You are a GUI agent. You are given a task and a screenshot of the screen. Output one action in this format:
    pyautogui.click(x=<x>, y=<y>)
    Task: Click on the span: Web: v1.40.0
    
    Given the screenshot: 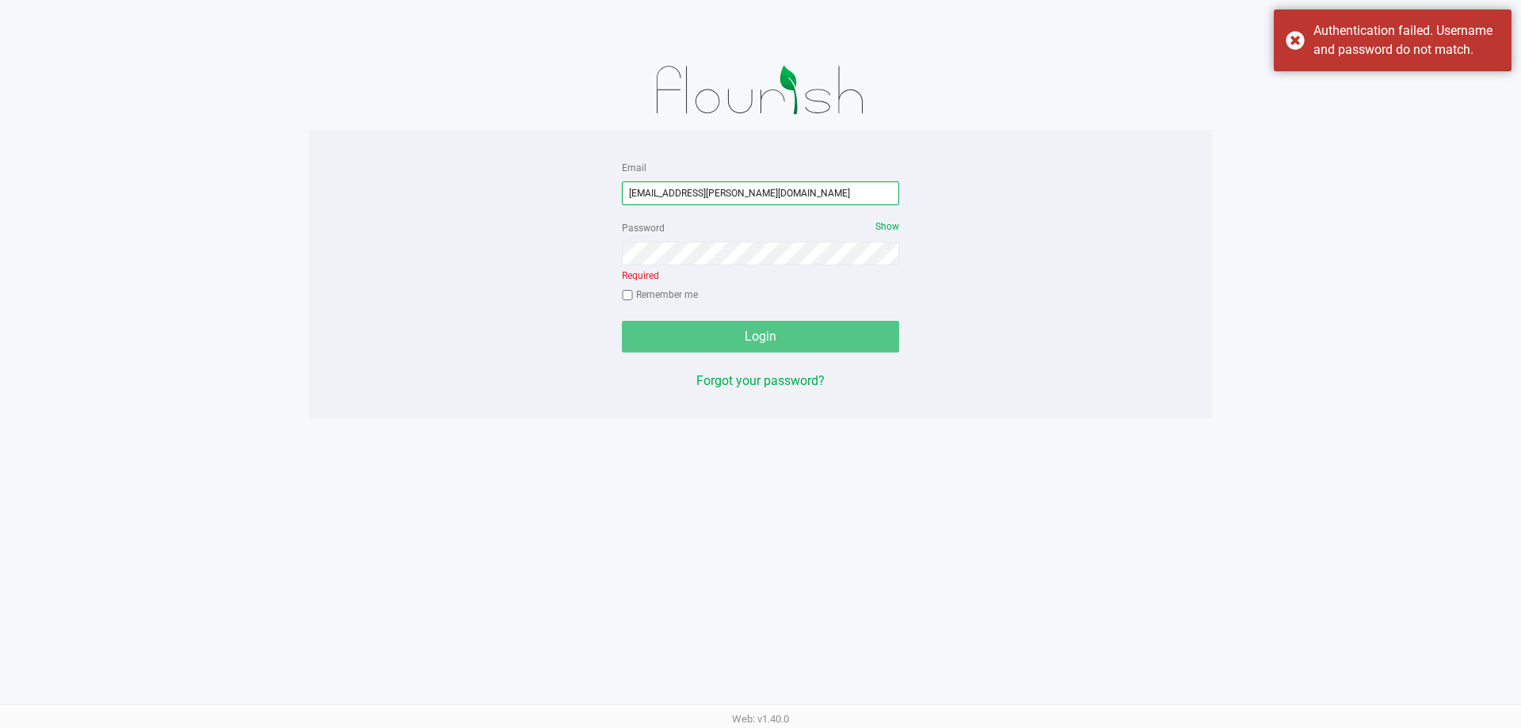 What is the action you would take?
    pyautogui.click(x=760, y=718)
    